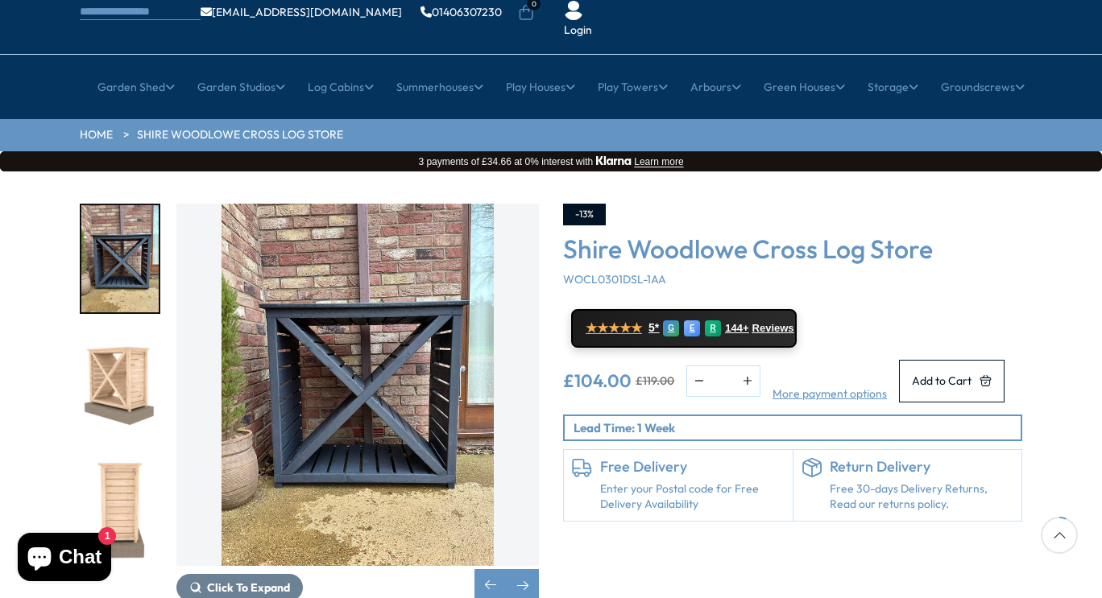  Describe the element at coordinates (597, 381) in the screenshot. I see `ins: £104.00` at that location.